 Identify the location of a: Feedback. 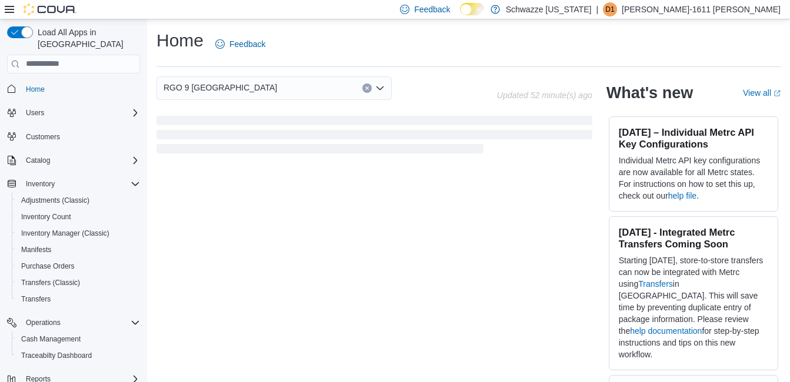
(240, 44).